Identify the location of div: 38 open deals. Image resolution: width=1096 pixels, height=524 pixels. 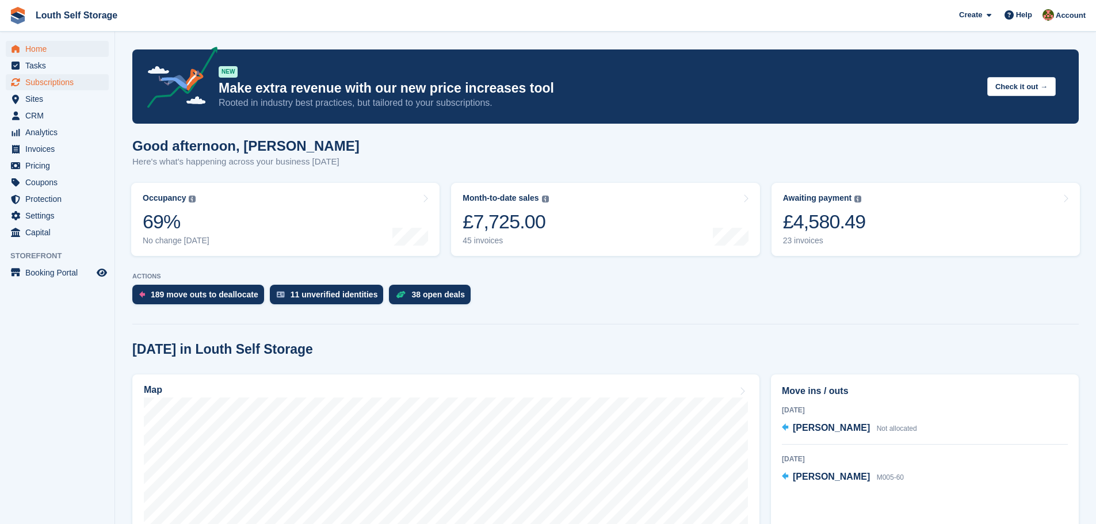
(438, 294).